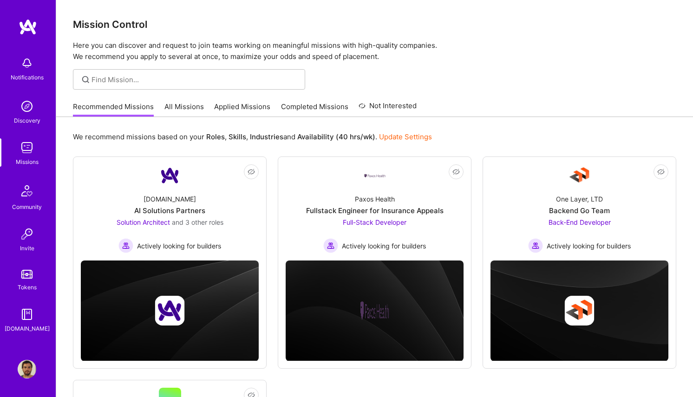  Describe the element at coordinates (27, 148) in the screenshot. I see `img: teamwork` at that location.